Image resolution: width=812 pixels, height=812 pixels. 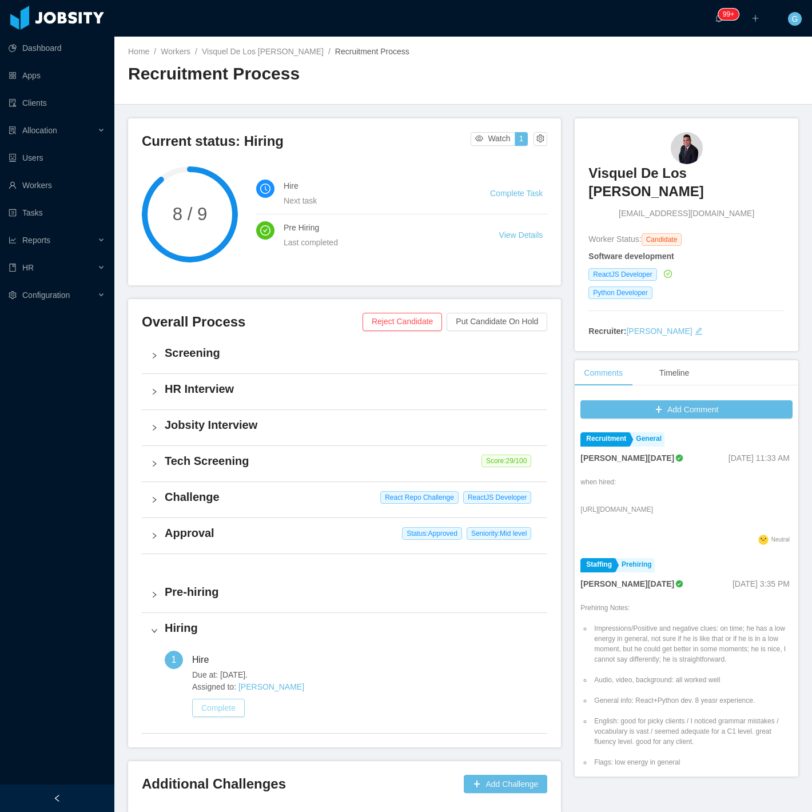 What do you see at coordinates (57, 75) in the screenshot?
I see `a: icon: appstoreApps` at bounding box center [57, 75].